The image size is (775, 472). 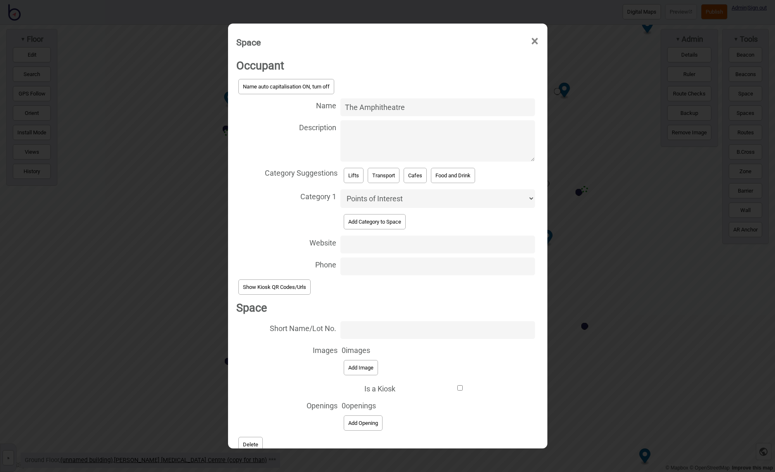 I want to click on input: Website, so click(x=437, y=244).